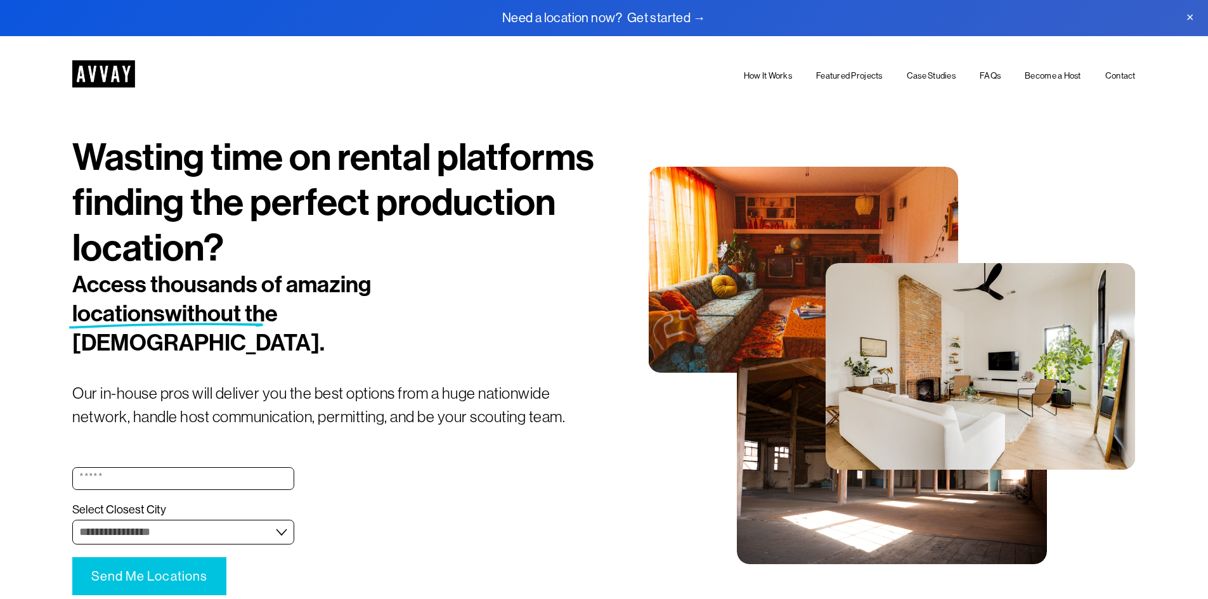 This screenshot has width=1208, height=599. Describe the element at coordinates (149, 577) in the screenshot. I see `span: Send Me Locations` at that location.